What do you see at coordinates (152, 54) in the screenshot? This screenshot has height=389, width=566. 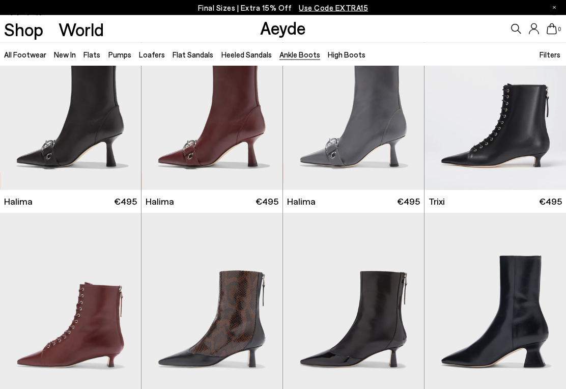 I see `a: Loafers` at bounding box center [152, 54].